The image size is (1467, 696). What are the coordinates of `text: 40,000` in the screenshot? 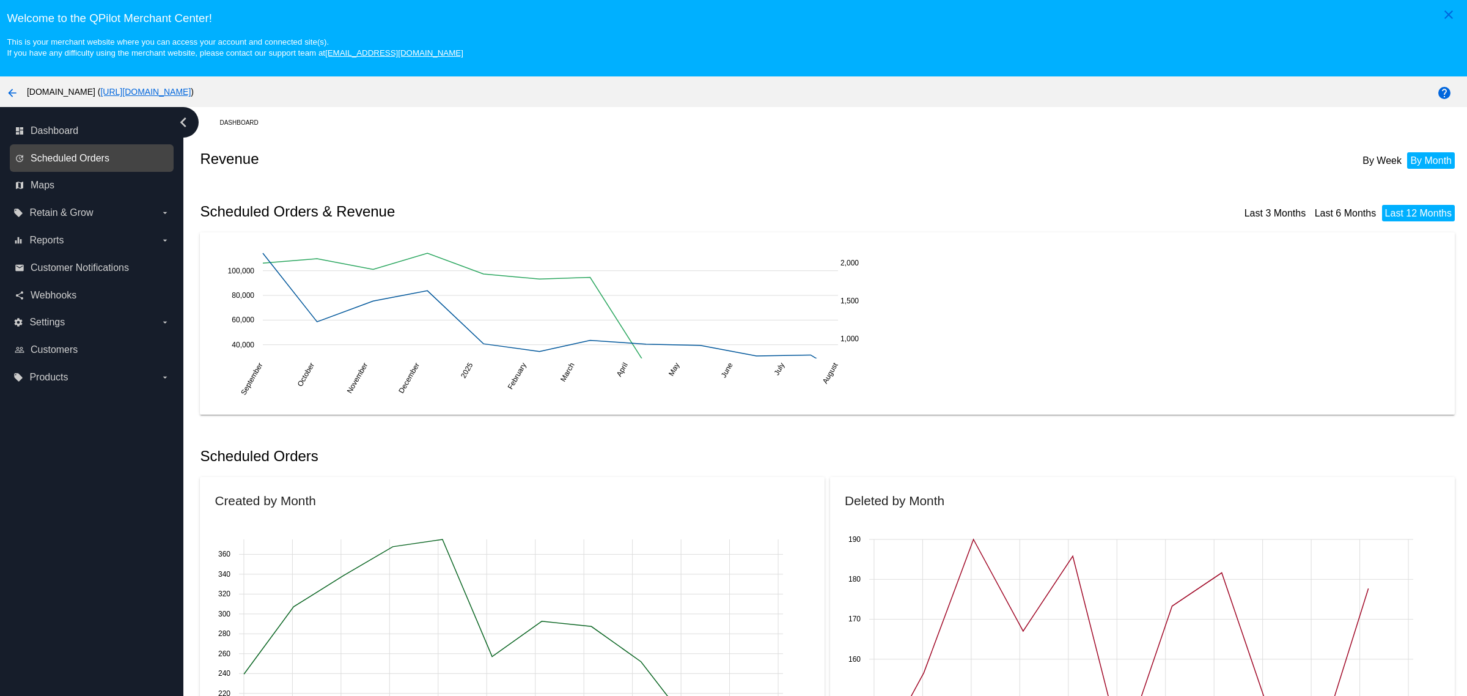 It's located at (243, 345).